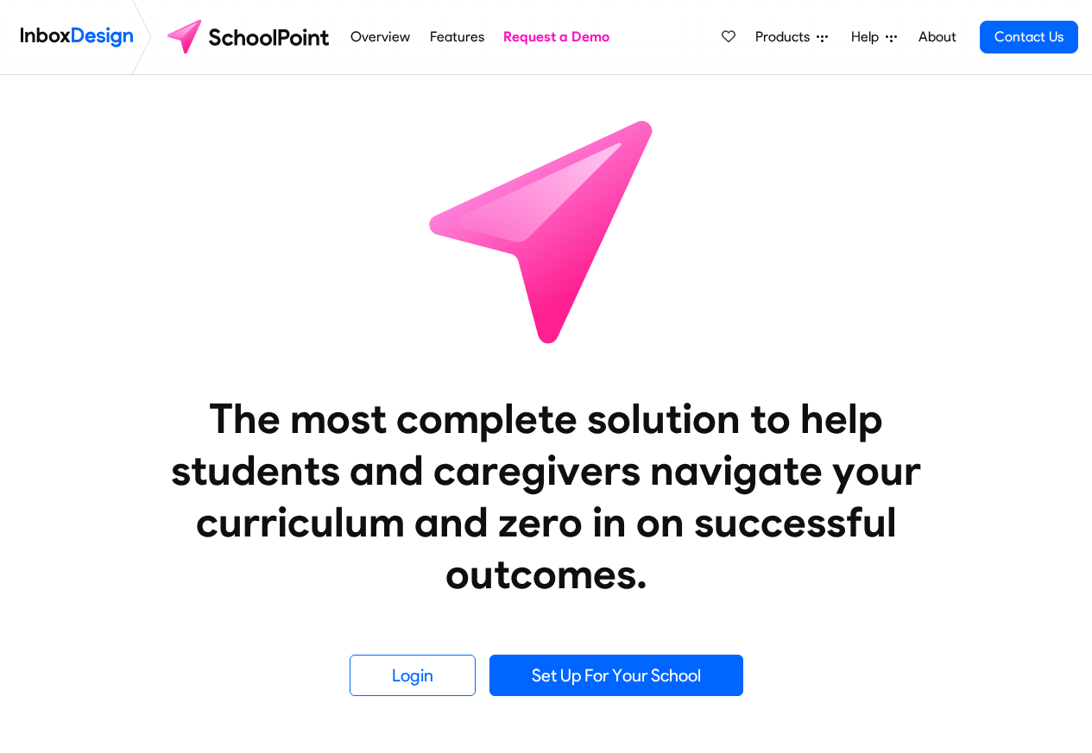 The image size is (1092, 753). I want to click on a: Overview, so click(381, 37).